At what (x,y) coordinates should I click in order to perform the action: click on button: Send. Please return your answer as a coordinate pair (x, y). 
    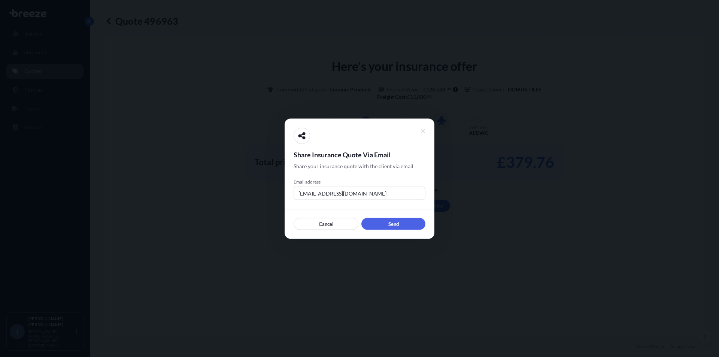
    Looking at the image, I should click on (393, 224).